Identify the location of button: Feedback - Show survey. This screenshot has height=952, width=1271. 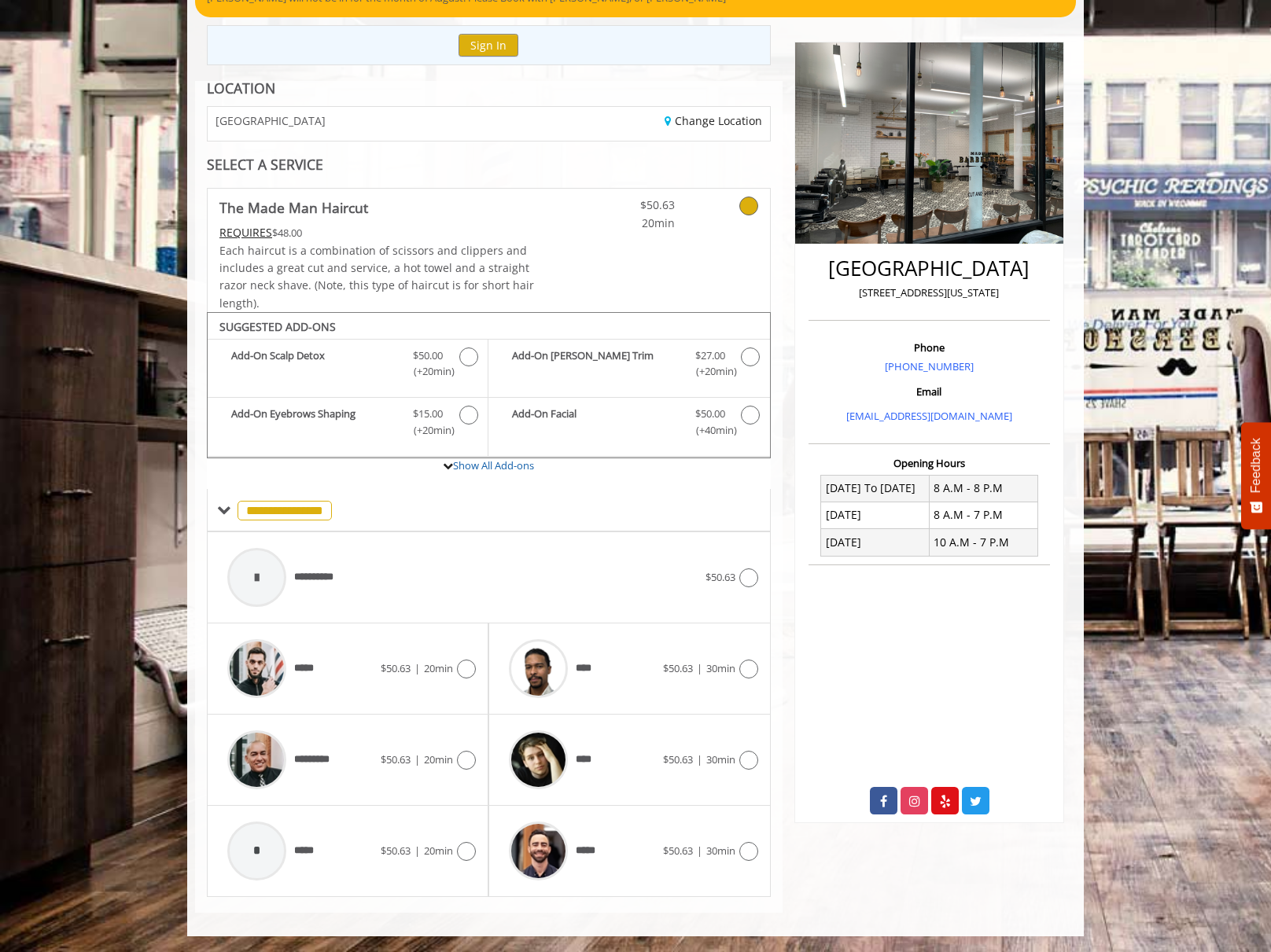
(1256, 476).